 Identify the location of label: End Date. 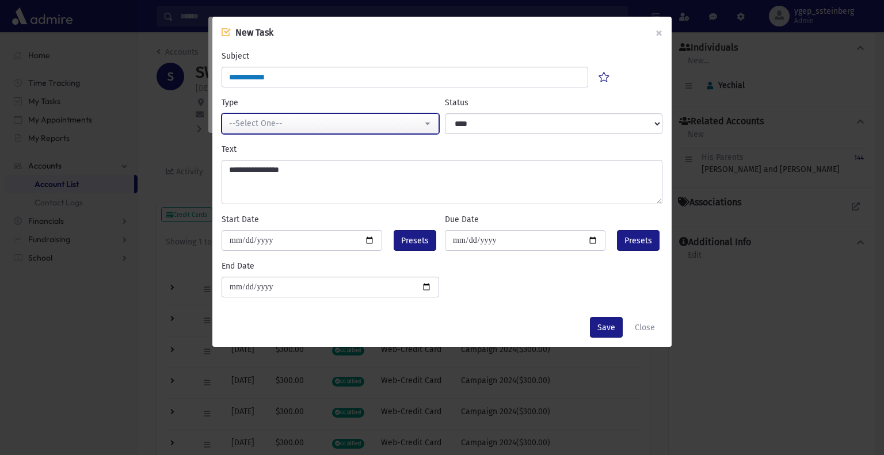
(238, 266).